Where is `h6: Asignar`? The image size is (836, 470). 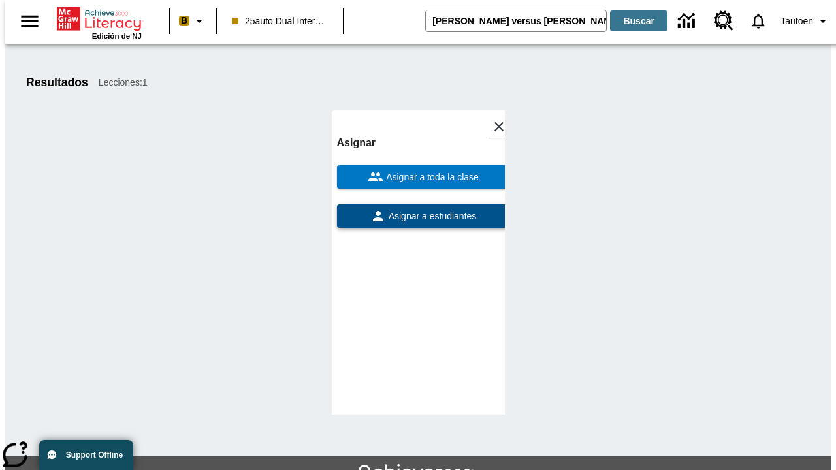 h6: Asignar is located at coordinates (423, 143).